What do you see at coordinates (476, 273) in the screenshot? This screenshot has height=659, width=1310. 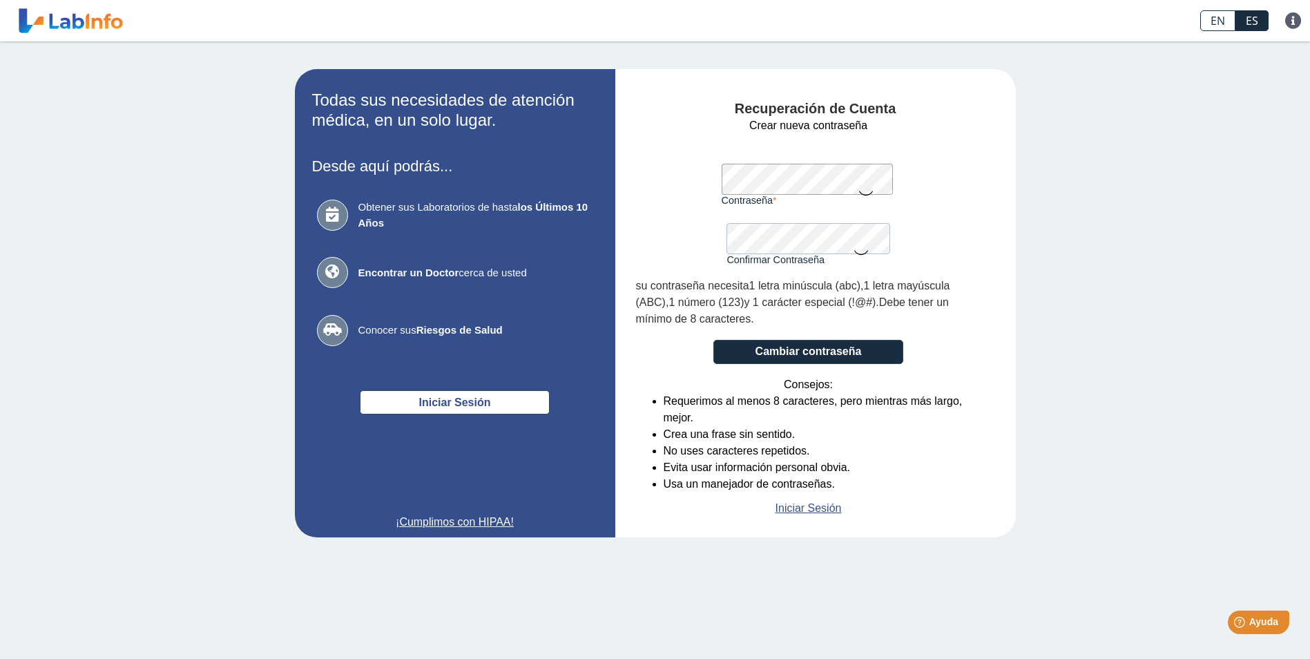 I see `span: cerca de usted` at bounding box center [476, 273].